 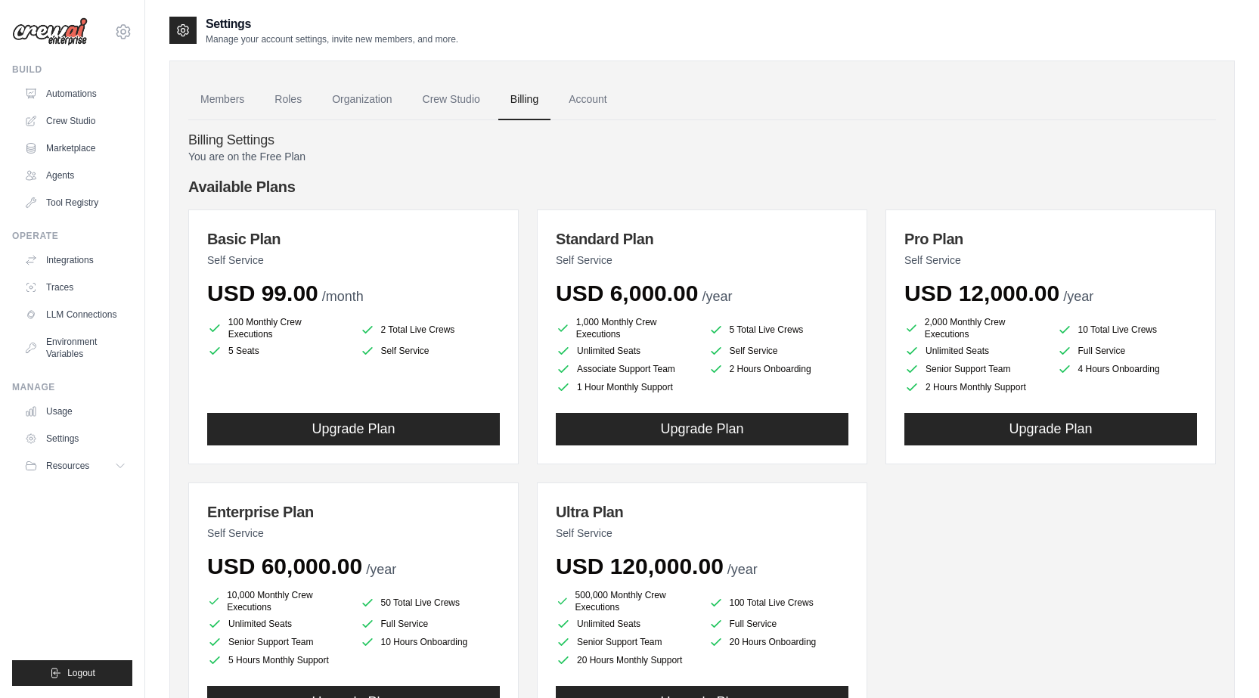 What do you see at coordinates (288, 100) in the screenshot?
I see `a: Roles` at bounding box center [288, 100].